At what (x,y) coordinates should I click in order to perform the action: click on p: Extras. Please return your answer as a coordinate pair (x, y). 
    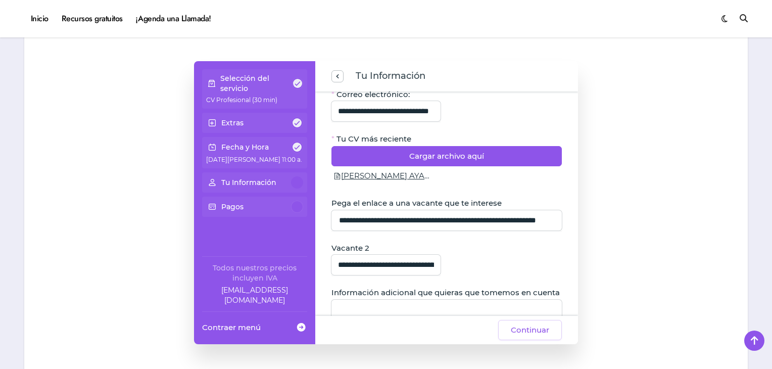
    Looking at the image, I should click on (232, 123).